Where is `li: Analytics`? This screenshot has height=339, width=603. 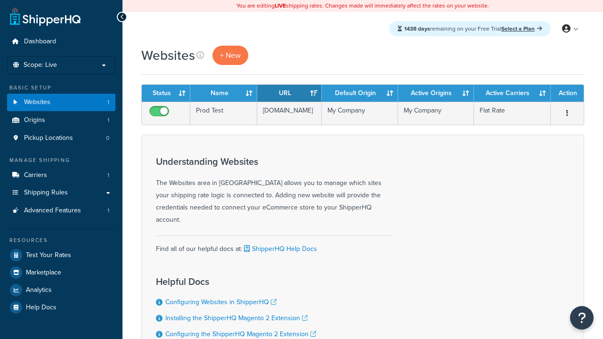 li: Analytics is located at coordinates (61, 290).